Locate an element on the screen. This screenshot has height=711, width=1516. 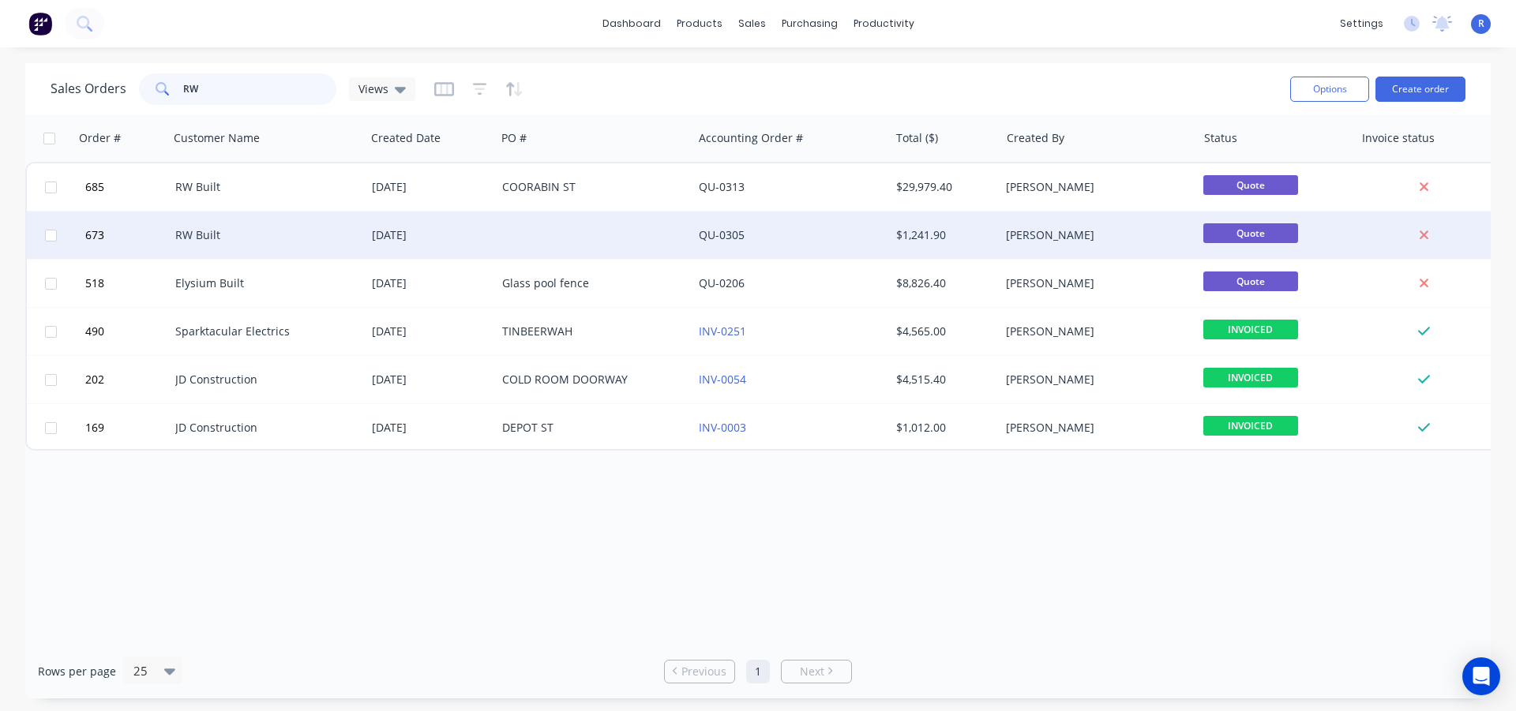
img: Factory is located at coordinates (40, 24).